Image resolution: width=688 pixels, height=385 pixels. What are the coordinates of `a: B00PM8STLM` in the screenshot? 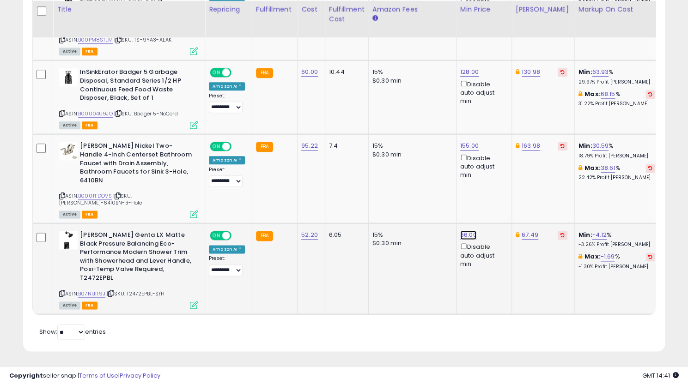 It's located at (95, 40).